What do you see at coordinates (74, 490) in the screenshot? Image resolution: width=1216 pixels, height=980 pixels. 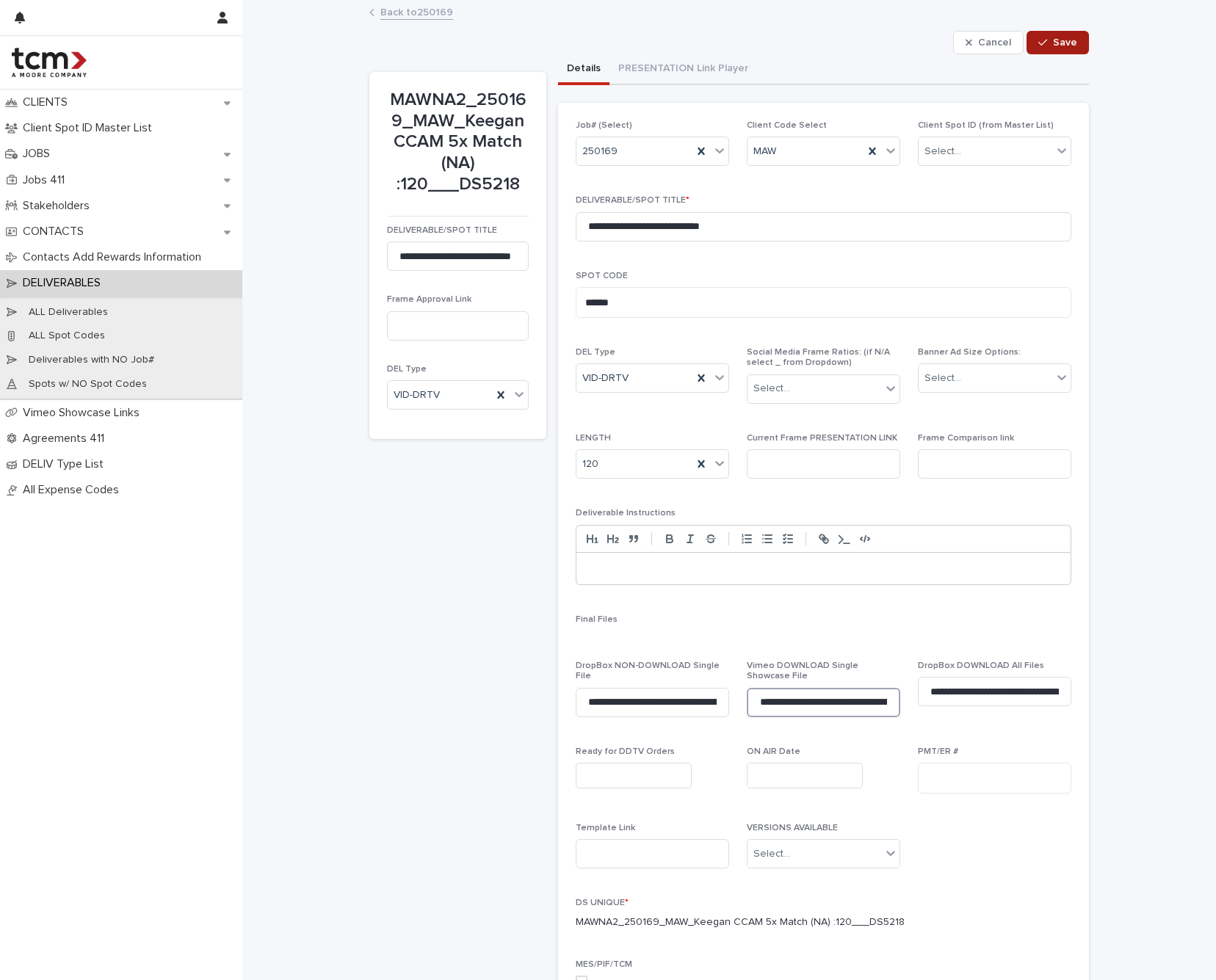 I see `p: All Expense Codes` at bounding box center [74, 490].